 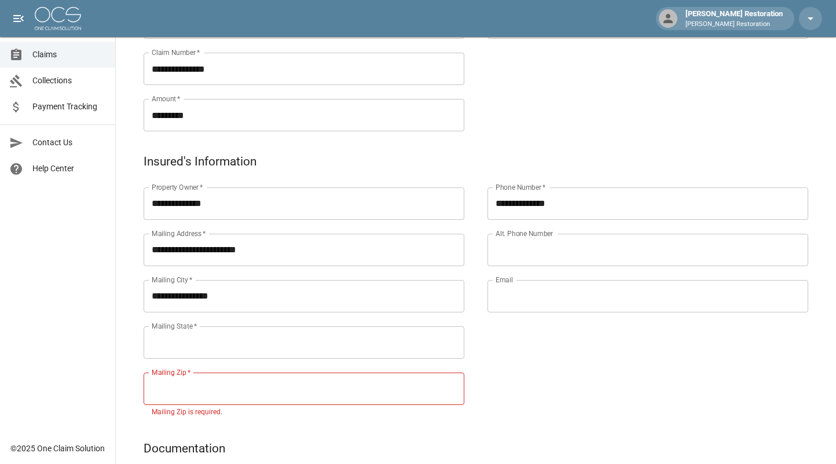 I want to click on label: Amount, so click(x=166, y=98).